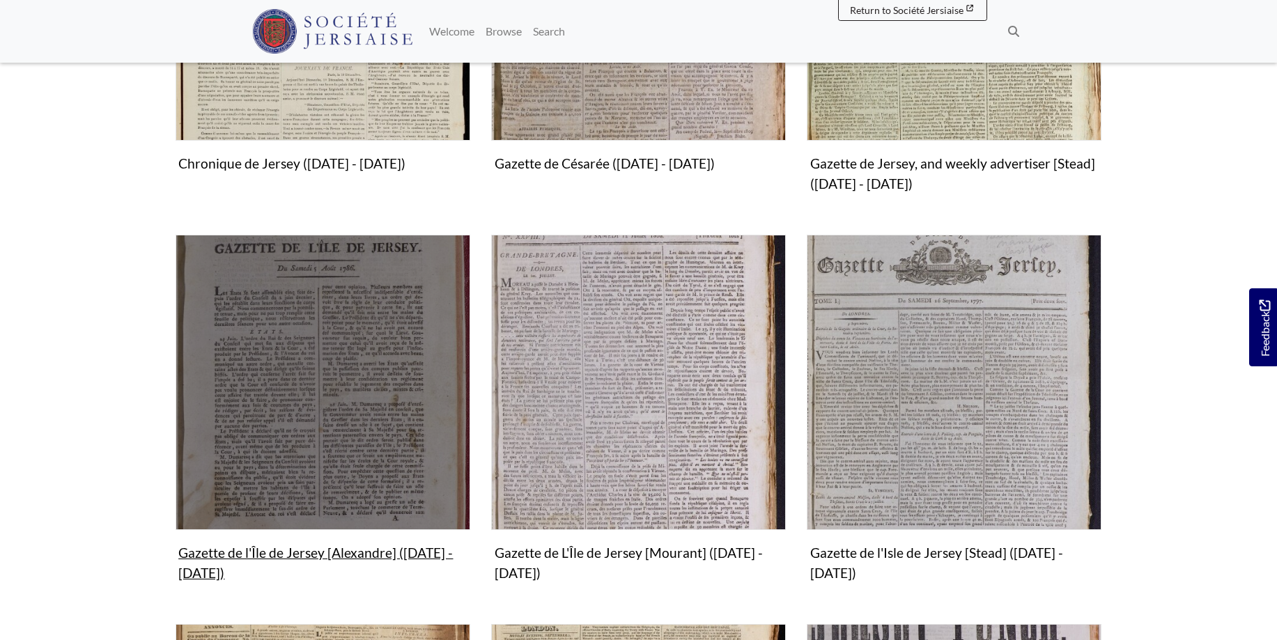 This screenshot has height=640, width=1277. Describe the element at coordinates (907, 10) in the screenshot. I see `span: Return to Société Jersiaise` at that location.